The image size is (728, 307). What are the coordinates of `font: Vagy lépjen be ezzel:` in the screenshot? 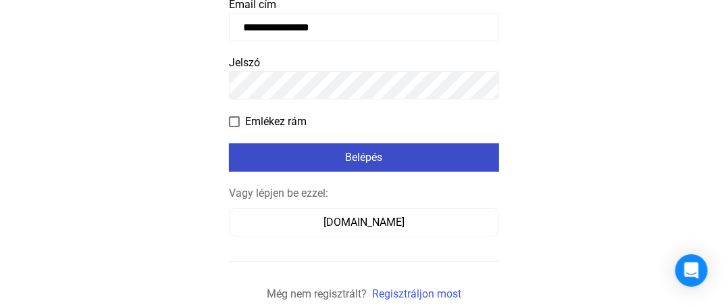 It's located at (278, 192).